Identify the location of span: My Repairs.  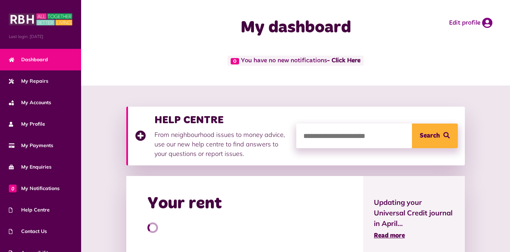
(29, 81).